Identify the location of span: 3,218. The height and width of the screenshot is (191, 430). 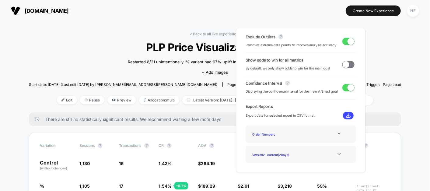
(286, 186).